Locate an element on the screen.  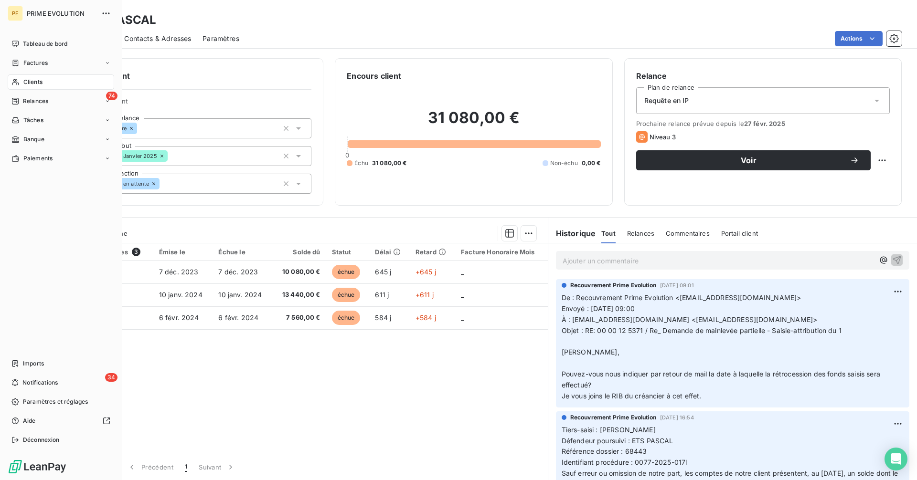
span: Tâches is located at coordinates (33, 120).